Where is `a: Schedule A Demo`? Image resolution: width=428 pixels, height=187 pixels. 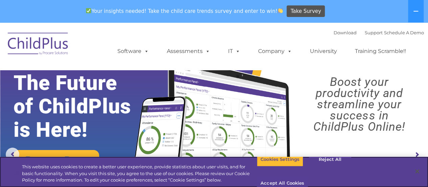 a: Schedule A Demo is located at coordinates (404, 33).